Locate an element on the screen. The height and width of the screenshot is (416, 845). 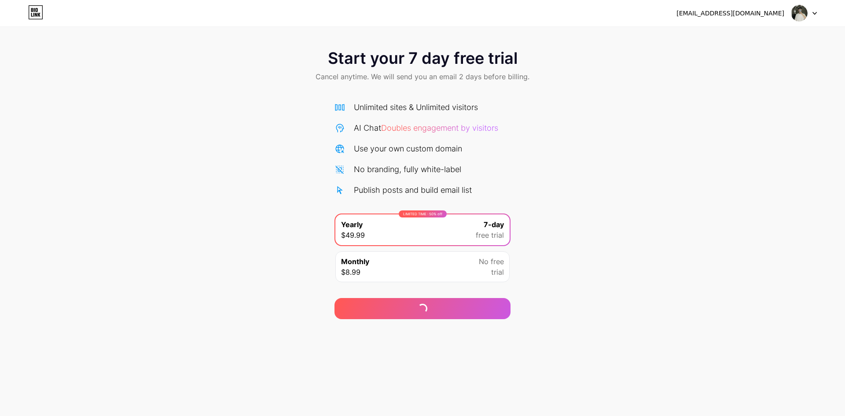
div: LIMITED TIME : 50% off is located at coordinates (423, 214).